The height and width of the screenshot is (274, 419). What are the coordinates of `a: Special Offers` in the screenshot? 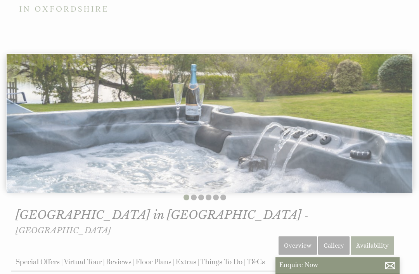 It's located at (38, 262).